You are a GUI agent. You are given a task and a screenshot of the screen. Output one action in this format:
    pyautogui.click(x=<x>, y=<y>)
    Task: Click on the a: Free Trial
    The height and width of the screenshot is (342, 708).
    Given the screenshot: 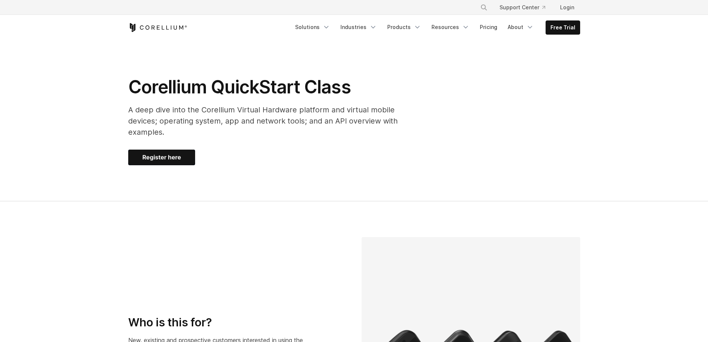 What is the action you would take?
    pyautogui.click(x=563, y=28)
    